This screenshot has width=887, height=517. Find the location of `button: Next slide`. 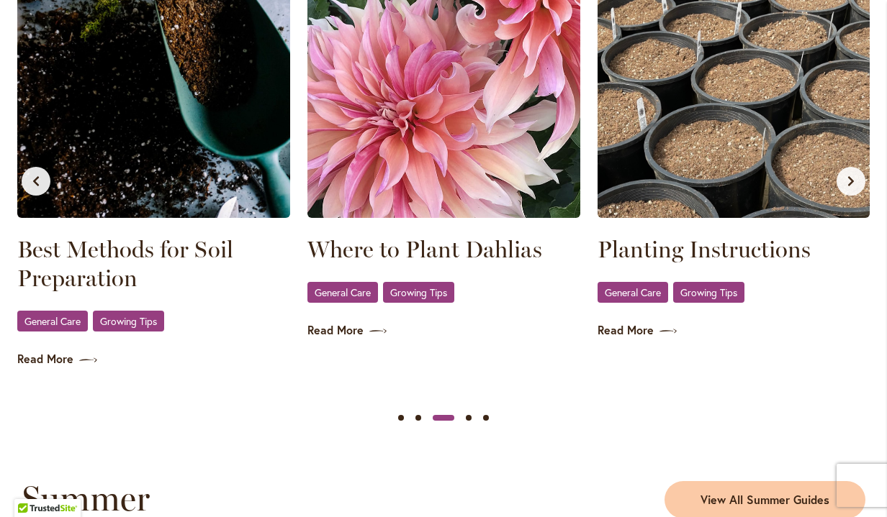

button: Next slide is located at coordinates (851, 181).